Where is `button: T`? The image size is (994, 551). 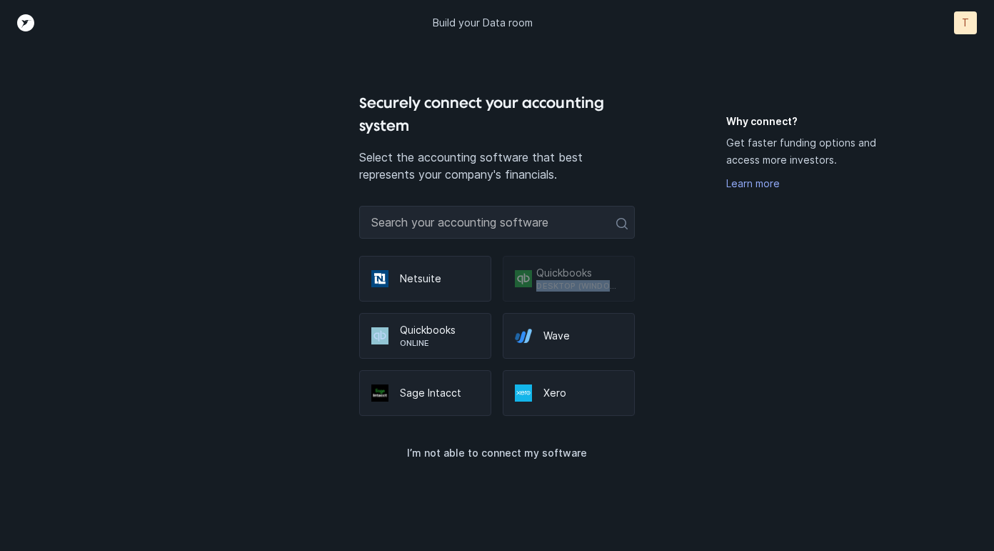 button: T is located at coordinates (966, 23).